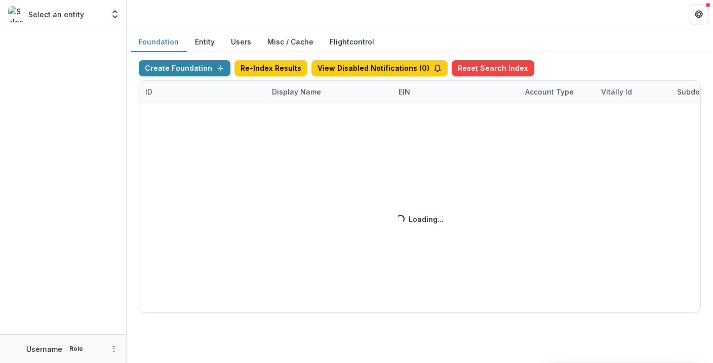  Describe the element at coordinates (699, 14) in the screenshot. I see `button: Get Help` at that location.